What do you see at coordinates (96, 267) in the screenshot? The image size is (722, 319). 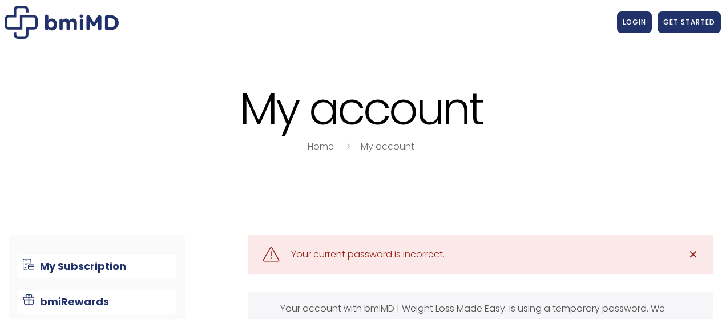 I see `a: My Subscription` at bounding box center [96, 267].